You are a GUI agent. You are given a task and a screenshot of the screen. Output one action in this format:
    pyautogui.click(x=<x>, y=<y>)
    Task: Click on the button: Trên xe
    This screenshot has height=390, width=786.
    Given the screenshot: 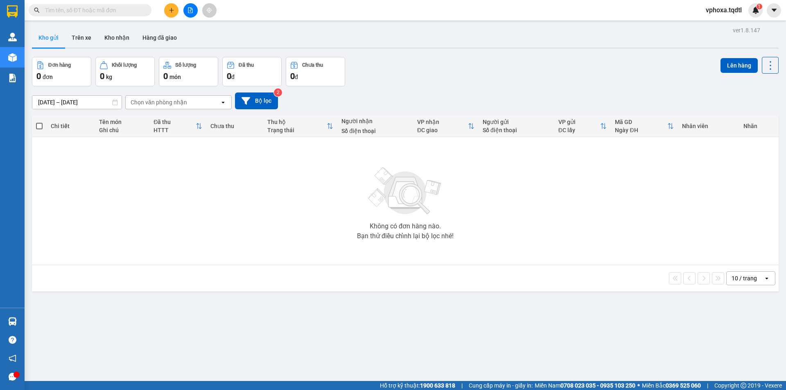 What is the action you would take?
    pyautogui.click(x=81, y=38)
    